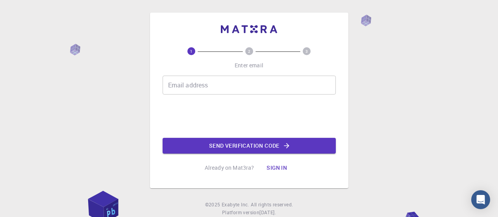  I want to click on a: Sign in, so click(277, 168).